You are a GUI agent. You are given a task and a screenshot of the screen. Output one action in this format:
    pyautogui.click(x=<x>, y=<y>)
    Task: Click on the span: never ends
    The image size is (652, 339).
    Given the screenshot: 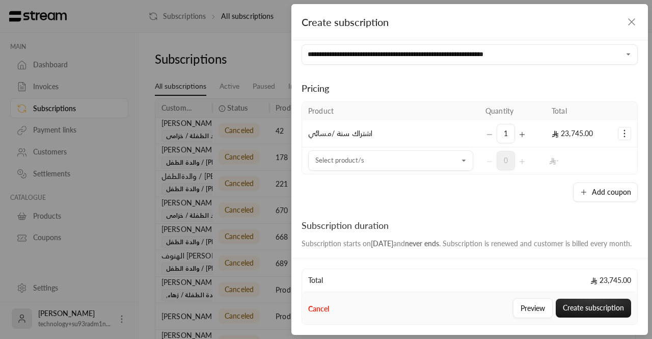 What is the action you would take?
    pyautogui.click(x=422, y=243)
    